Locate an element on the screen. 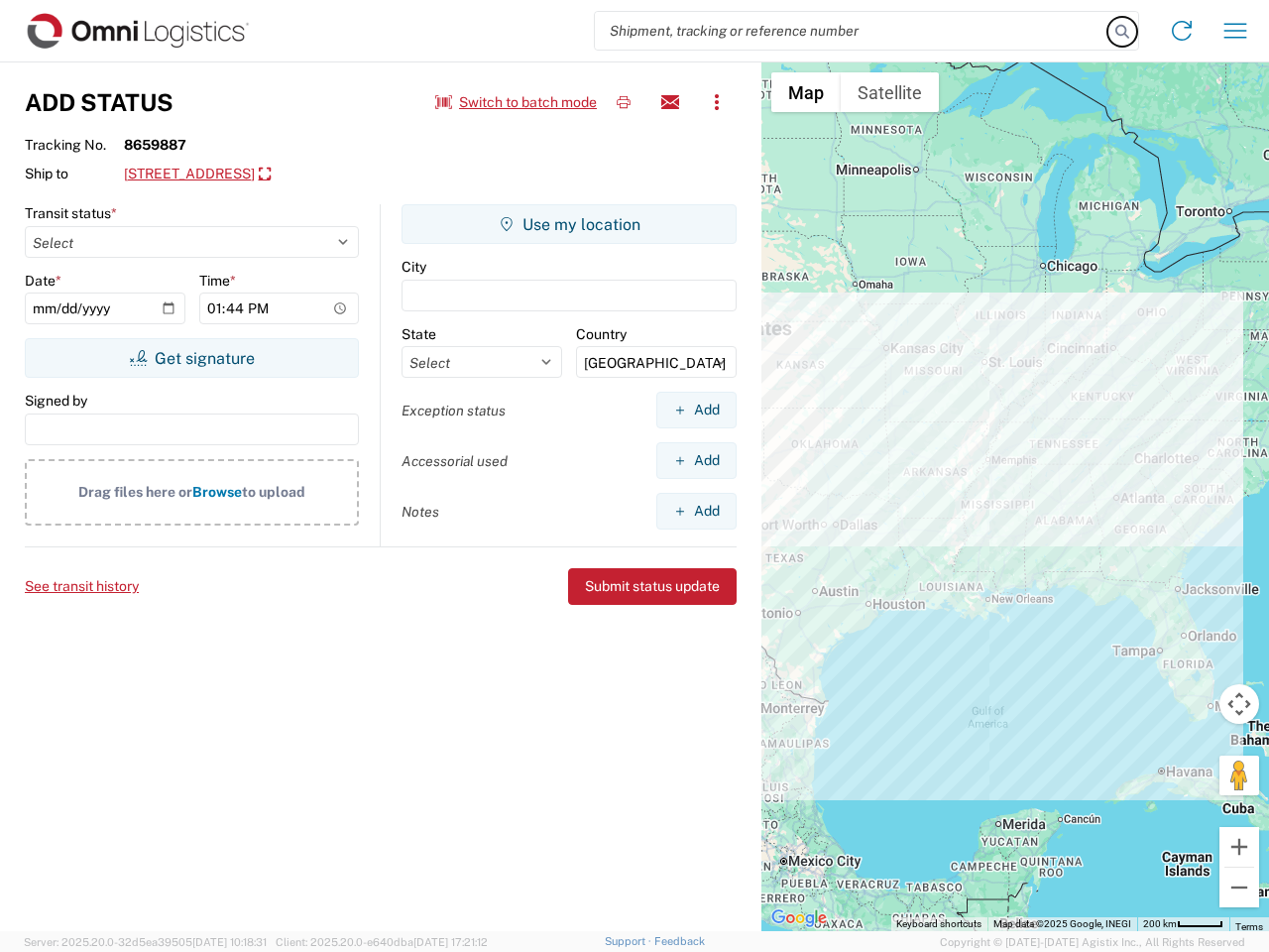 This screenshot has width=1269, height=952. h3: Add Status is located at coordinates (99, 102).